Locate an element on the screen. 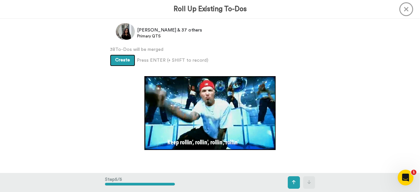 This screenshot has width=420, height=192. img: 6EEDSeh.gif is located at coordinates (210, 113).